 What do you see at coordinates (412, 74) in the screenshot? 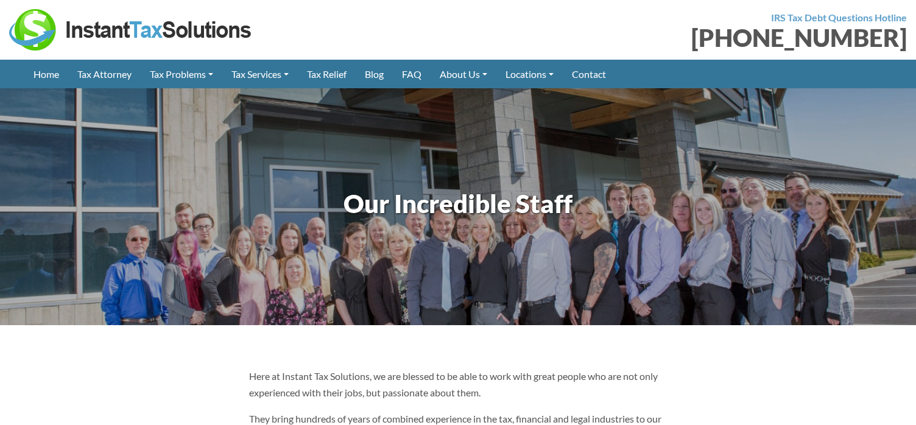
I see `a: FAQ` at bounding box center [412, 74].